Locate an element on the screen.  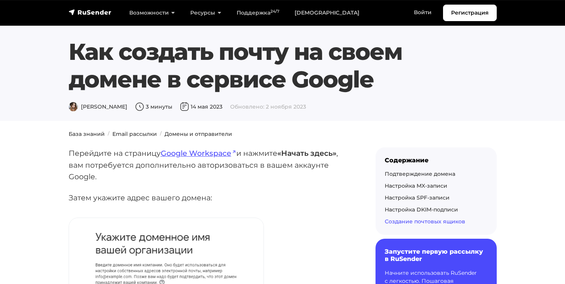
a: База знаний is located at coordinates (87, 134).